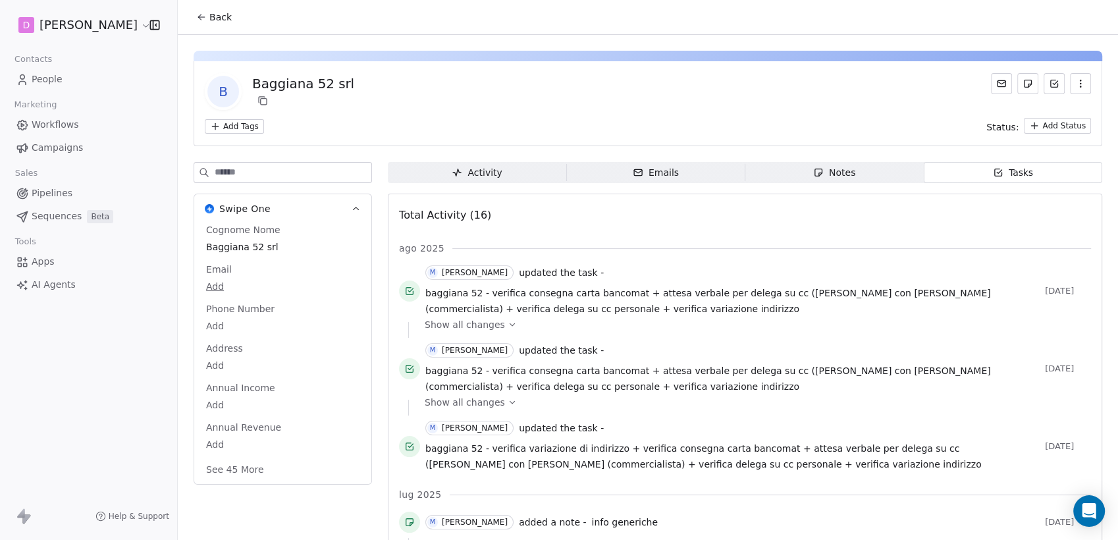 This screenshot has width=1118, height=540. What do you see at coordinates (88, 148) in the screenshot?
I see `a: Campaigns` at bounding box center [88, 148].